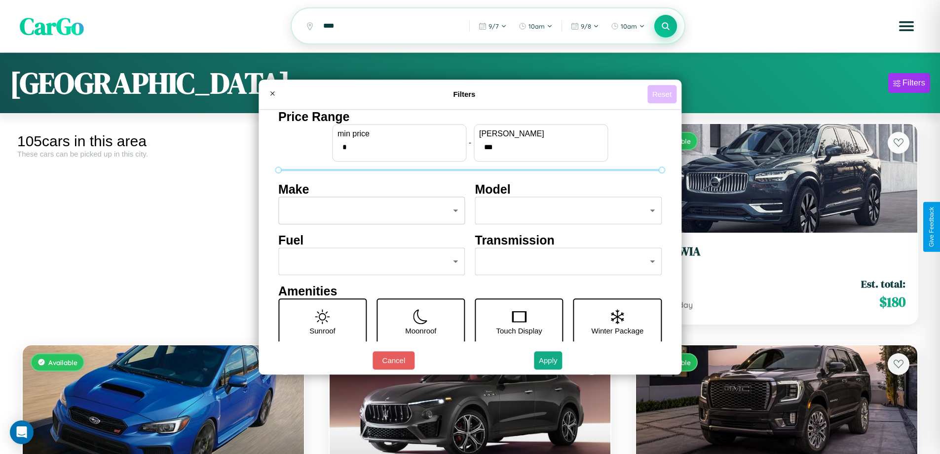  What do you see at coordinates (63, 362) in the screenshot?
I see `span: Available` at bounding box center [63, 362].